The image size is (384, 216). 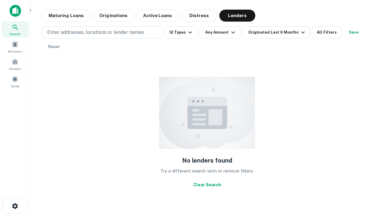 I want to click on a: Borrowers, so click(x=15, y=47).